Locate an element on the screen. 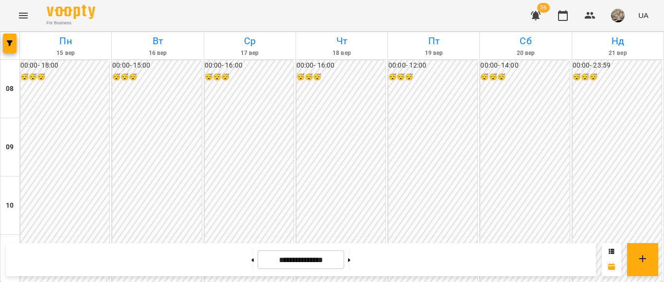 This screenshot has width=664, height=282. h6: 17 вер is located at coordinates (250, 53).